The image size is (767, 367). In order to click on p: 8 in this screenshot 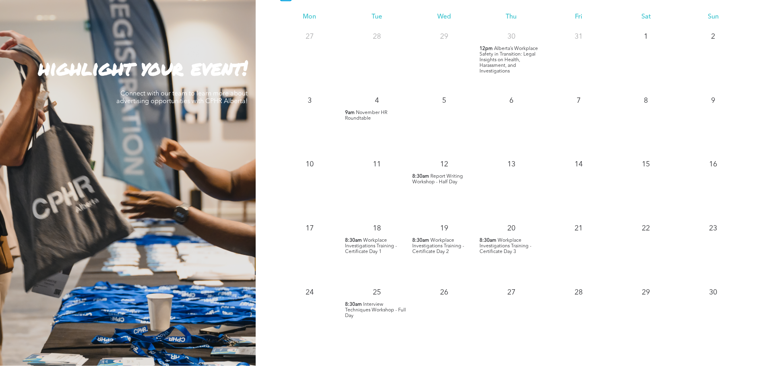, I will do `click(646, 101)`.